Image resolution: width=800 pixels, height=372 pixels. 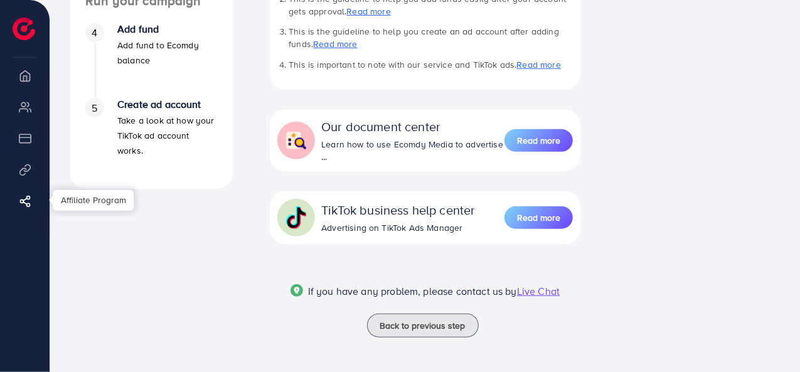 I want to click on span: 5, so click(x=94, y=108).